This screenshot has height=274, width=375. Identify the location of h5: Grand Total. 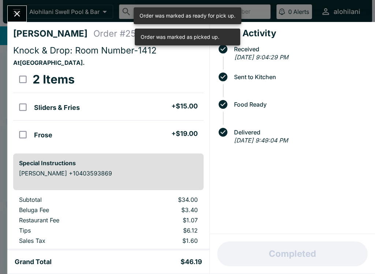
(33, 262).